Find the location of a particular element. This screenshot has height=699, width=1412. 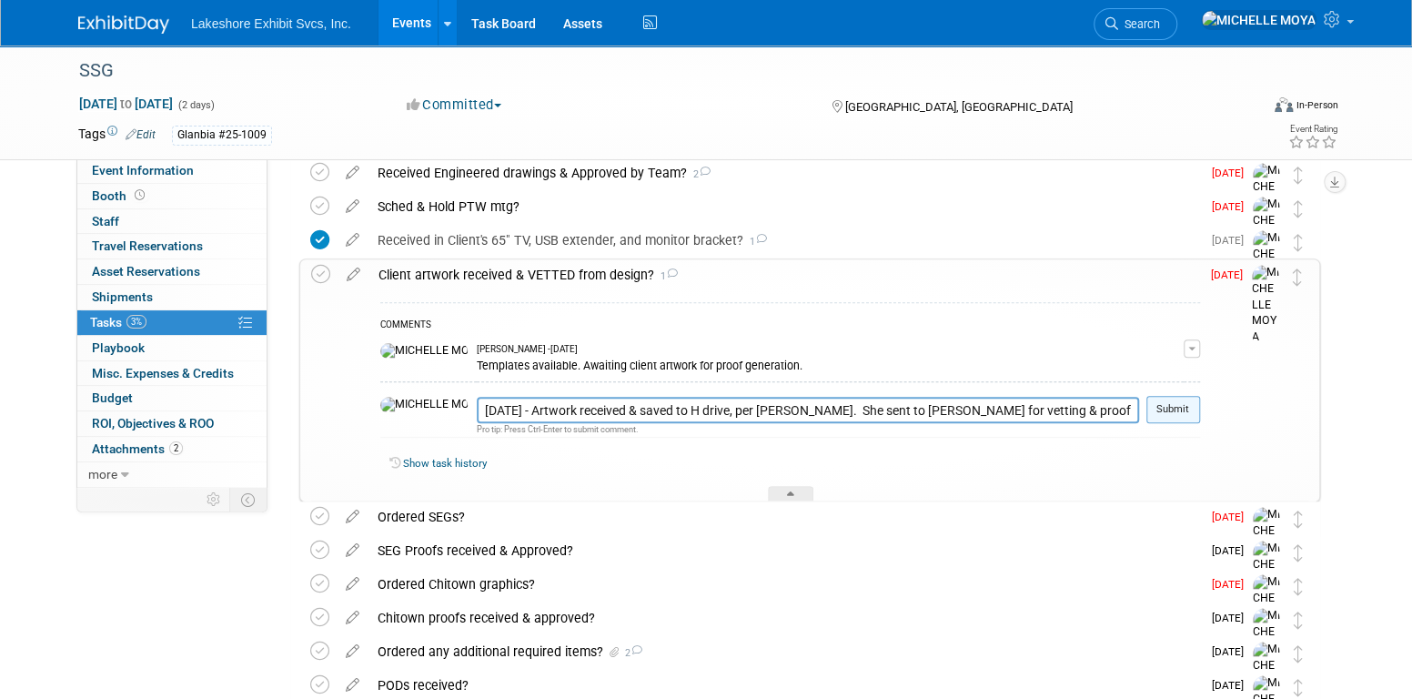

span: (2 days) is located at coordinates (196, 105).